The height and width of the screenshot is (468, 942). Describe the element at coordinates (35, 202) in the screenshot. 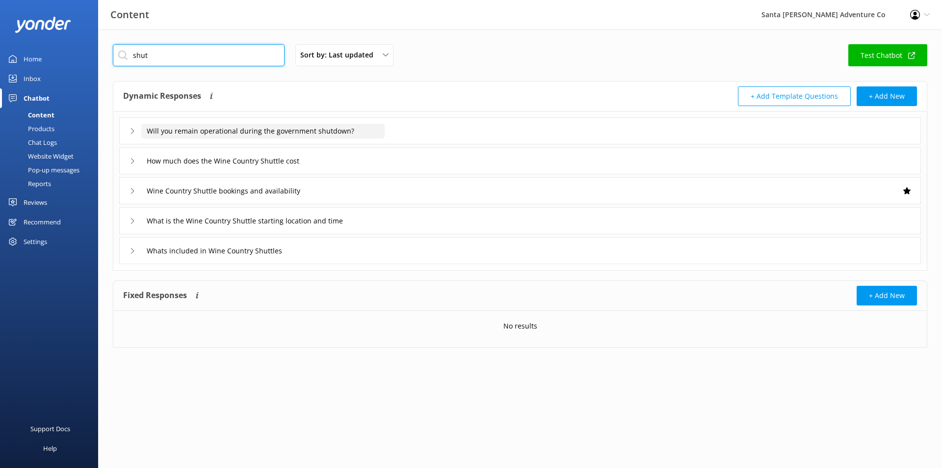

I see `div: Reviews` at that location.